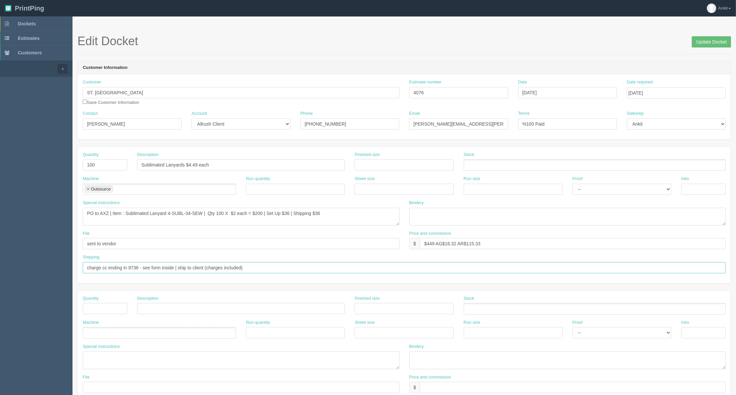 This screenshot has height=395, width=736. I want to click on div: Save Customer Information, so click(241, 92).